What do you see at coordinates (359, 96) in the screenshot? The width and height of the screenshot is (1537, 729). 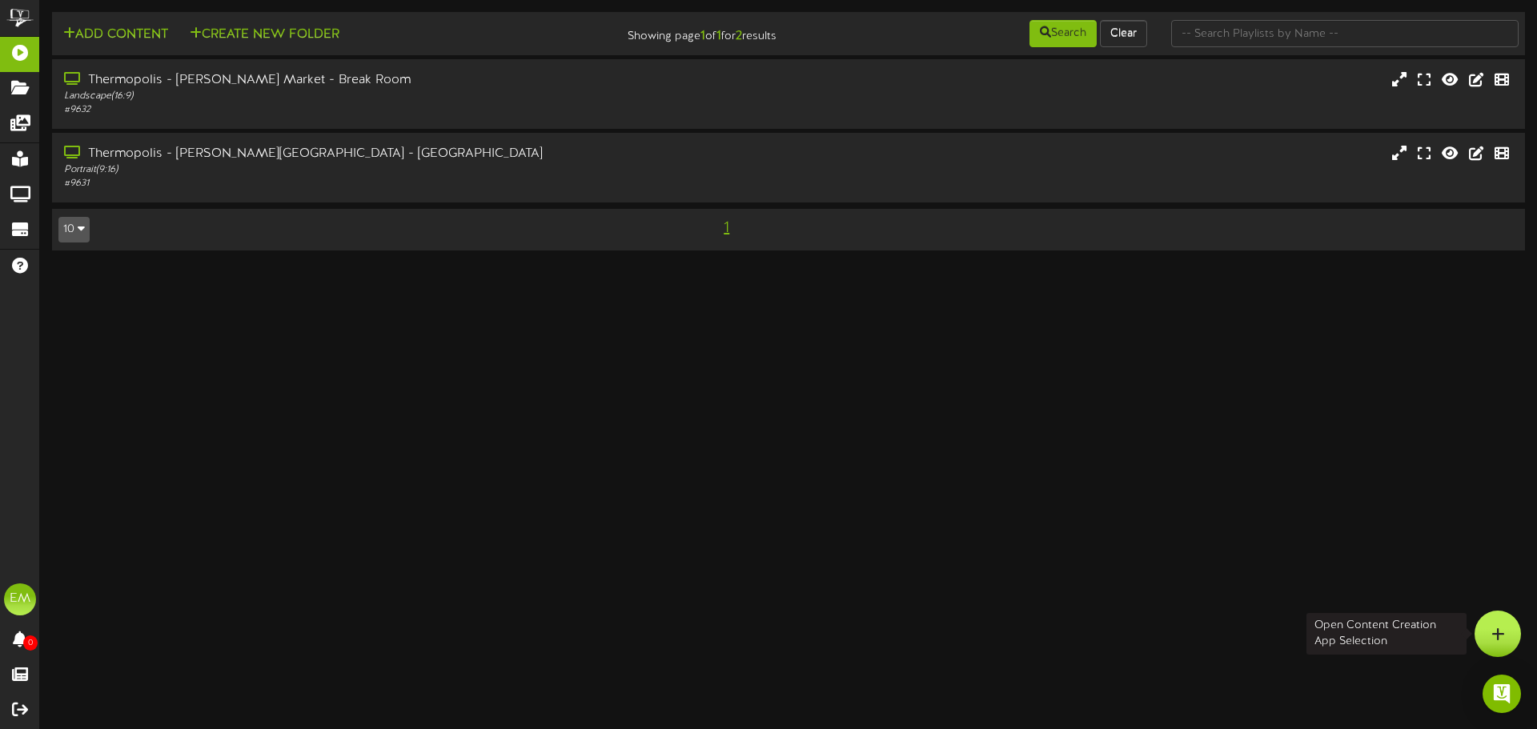 I see `div: Landscape ( 16:9 )` at bounding box center [359, 96].